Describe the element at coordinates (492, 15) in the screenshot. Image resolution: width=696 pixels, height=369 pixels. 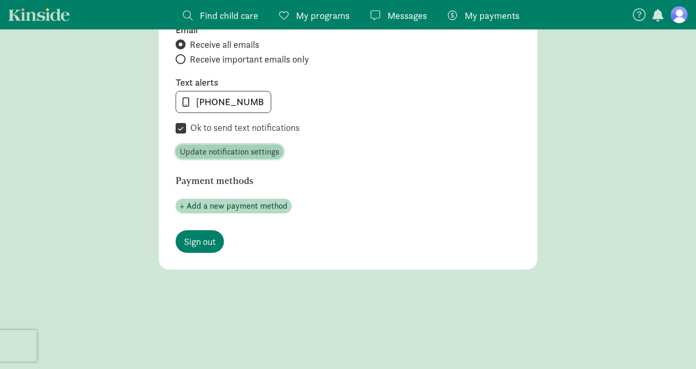
I see `span: My payments` at that location.